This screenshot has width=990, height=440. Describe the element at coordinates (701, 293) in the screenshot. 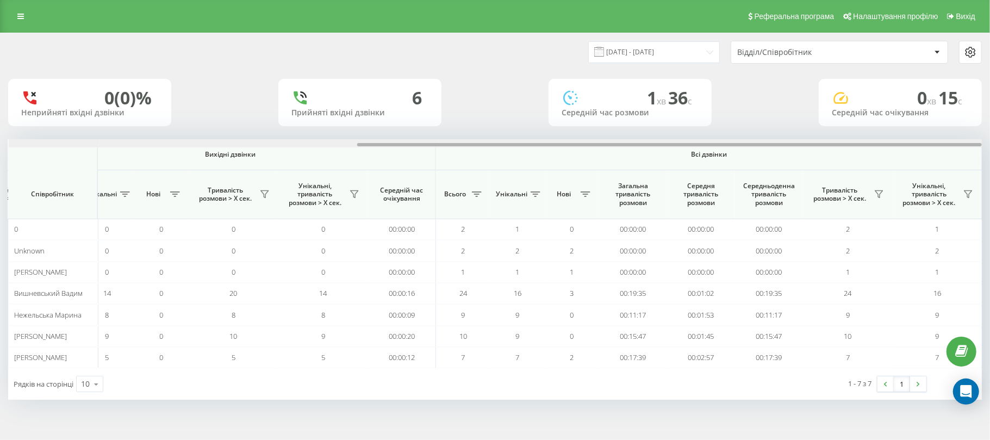

I see `td: 00:01:02` at that location.